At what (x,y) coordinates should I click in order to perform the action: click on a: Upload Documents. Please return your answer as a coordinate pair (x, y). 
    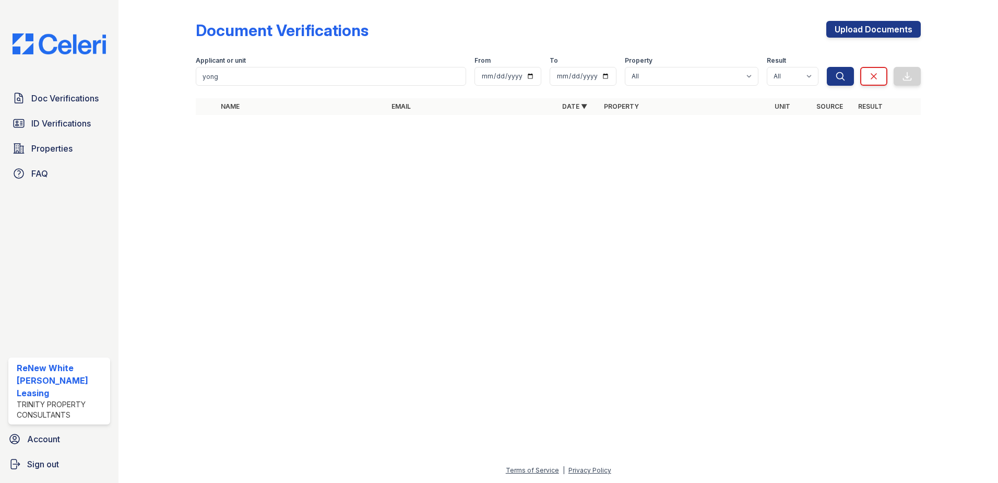
    Looking at the image, I should click on (874, 29).